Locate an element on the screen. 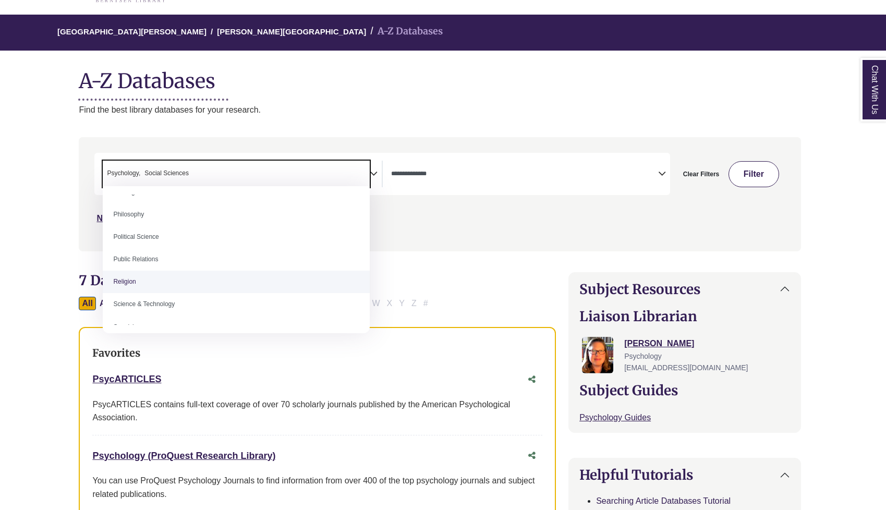 Image resolution: width=886 pixels, height=510 pixels. span: 7 Databases Found for: is located at coordinates (155, 280).